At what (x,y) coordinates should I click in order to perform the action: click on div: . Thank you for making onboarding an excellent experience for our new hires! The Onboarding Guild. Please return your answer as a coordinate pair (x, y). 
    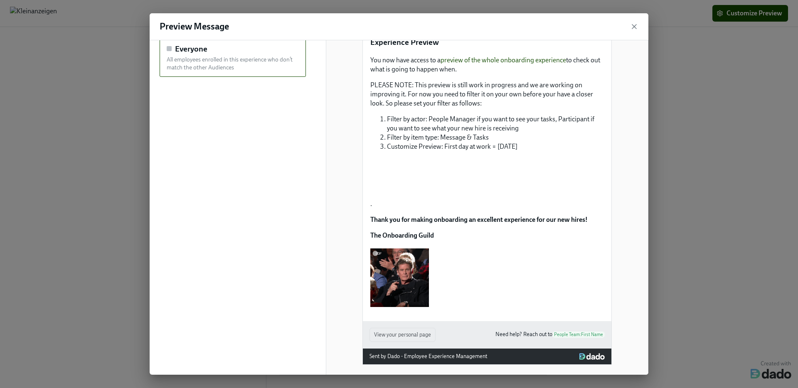
    Looking at the image, I should click on (487, 220).